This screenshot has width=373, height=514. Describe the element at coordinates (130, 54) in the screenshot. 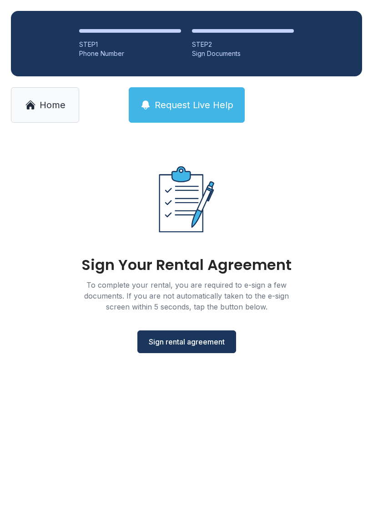

I see `div: Phone Number` at that location.